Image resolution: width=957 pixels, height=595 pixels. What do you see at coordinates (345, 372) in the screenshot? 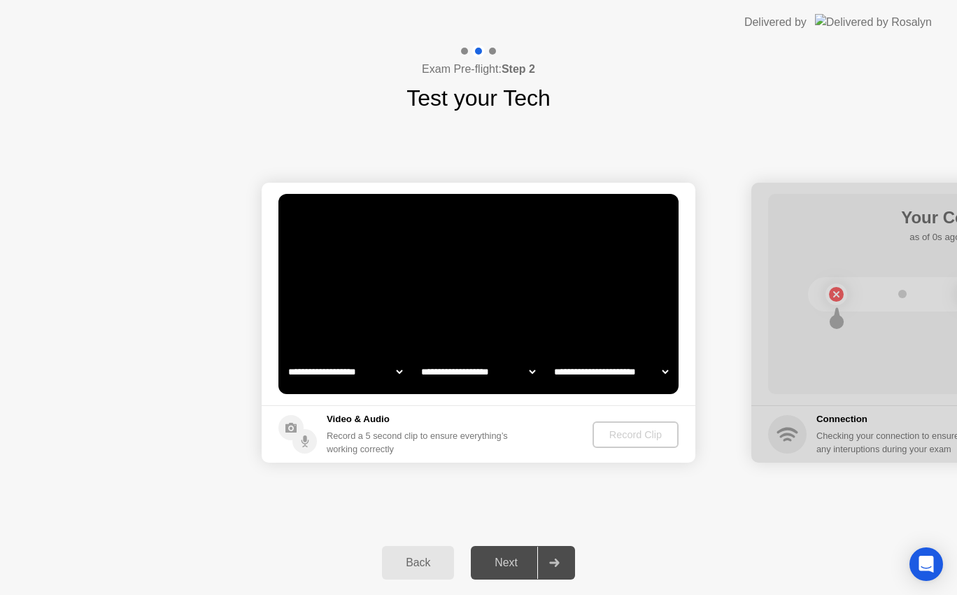
I see `select: Available cameras` at bounding box center [345, 372].